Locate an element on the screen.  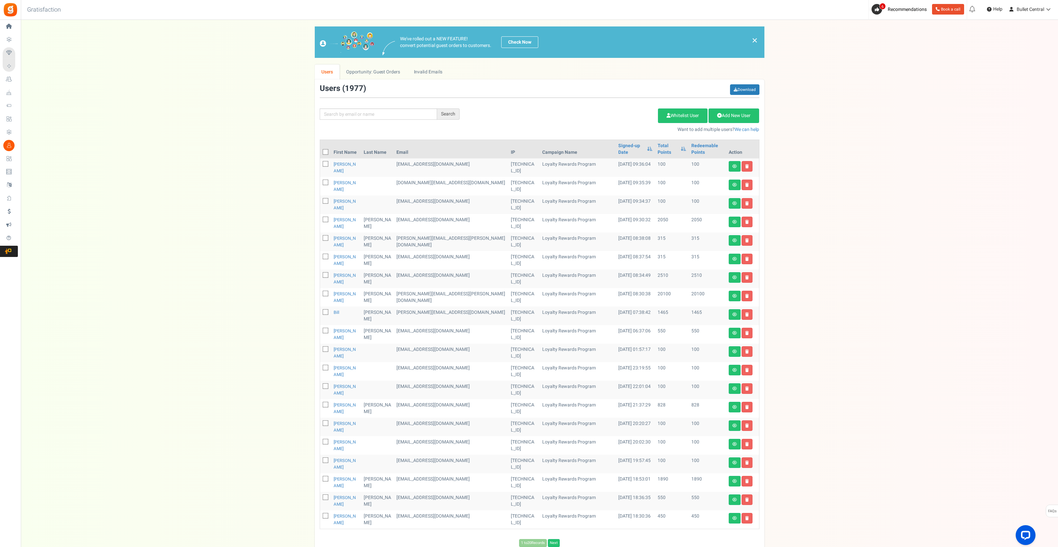
a: Download is located at coordinates (744, 90).